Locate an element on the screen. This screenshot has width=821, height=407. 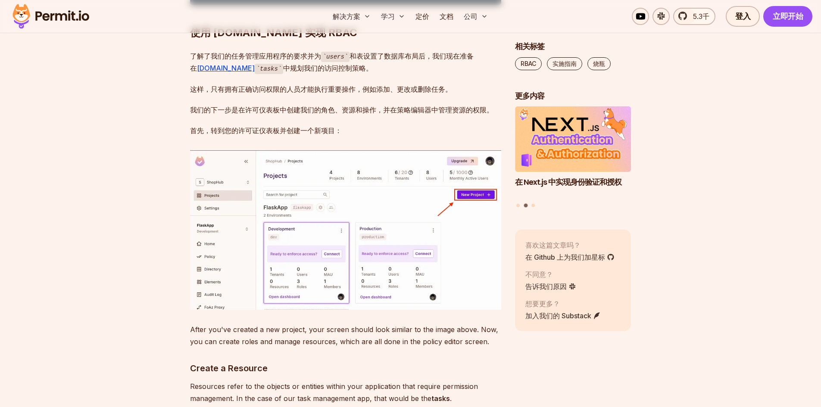
img: 在 Next.js 中实现身份验证和授权 is located at coordinates (573, 140).